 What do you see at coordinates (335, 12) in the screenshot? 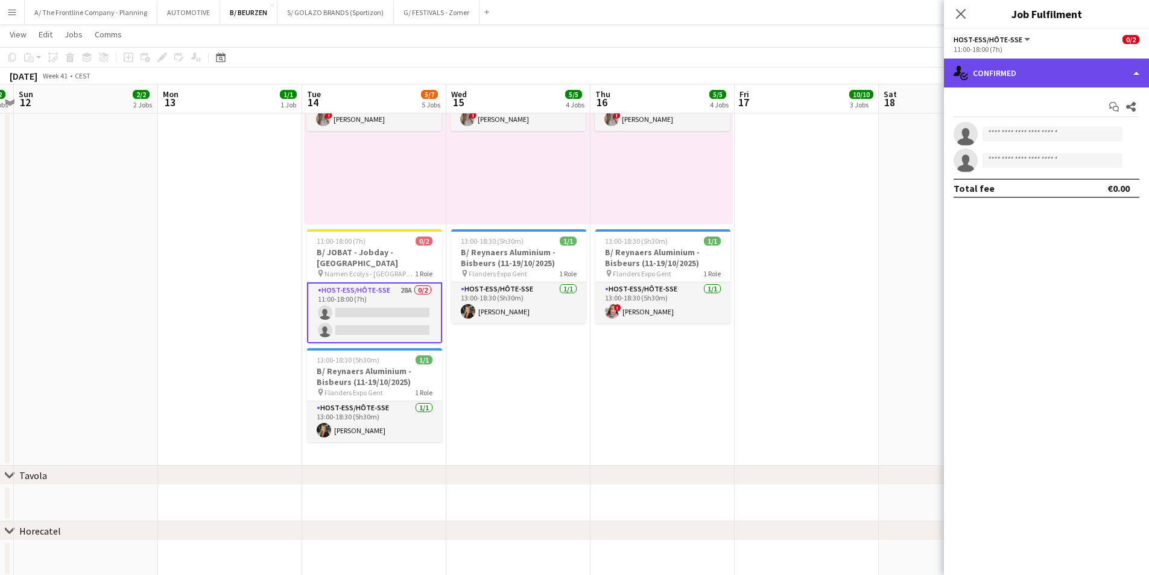
I see `button: S/ GOLAZO BRANDS (Sportizon)` at bounding box center [335, 12].